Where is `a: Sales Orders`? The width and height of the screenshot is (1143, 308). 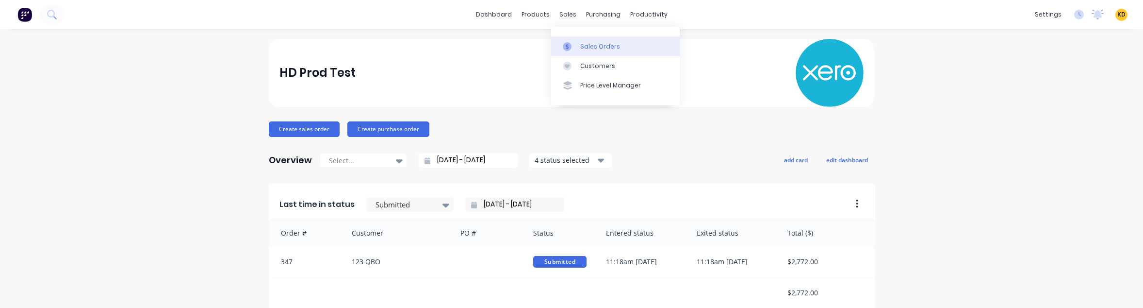 a: Sales Orders is located at coordinates (615, 46).